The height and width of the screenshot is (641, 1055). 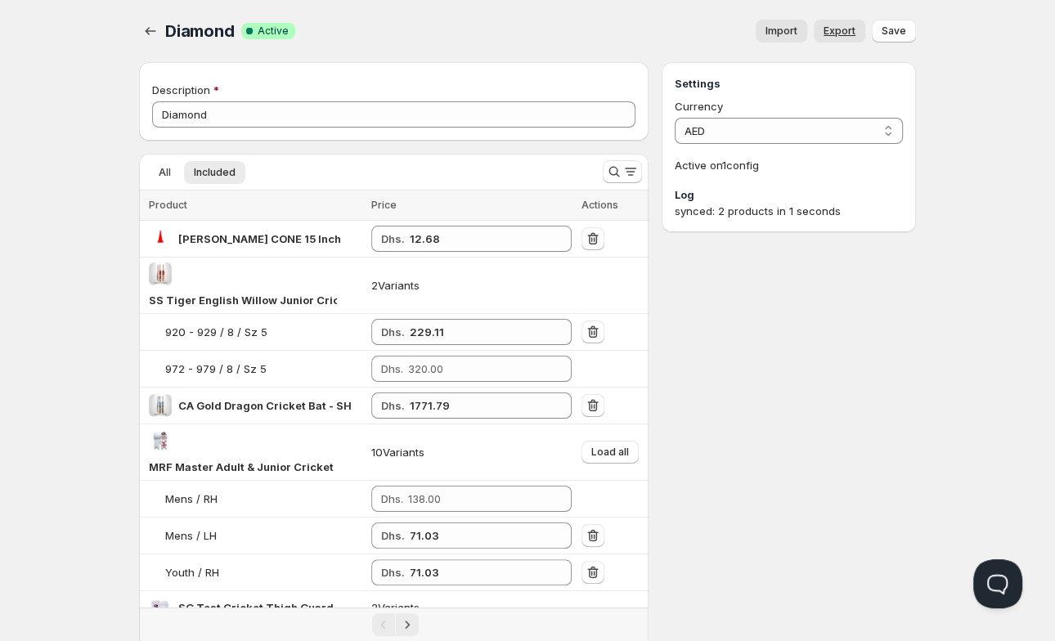 I want to click on input: 99.00, so click(x=479, y=573).